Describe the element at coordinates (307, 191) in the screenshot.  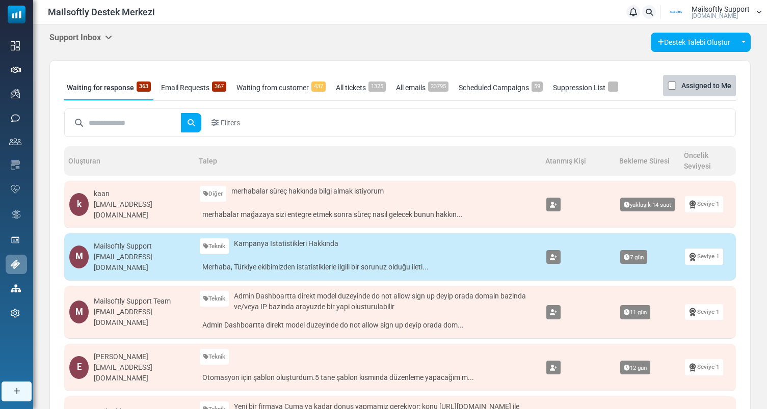
I see `span: merhabalar süreç hakkında bilgi almak istiyorum` at that location.